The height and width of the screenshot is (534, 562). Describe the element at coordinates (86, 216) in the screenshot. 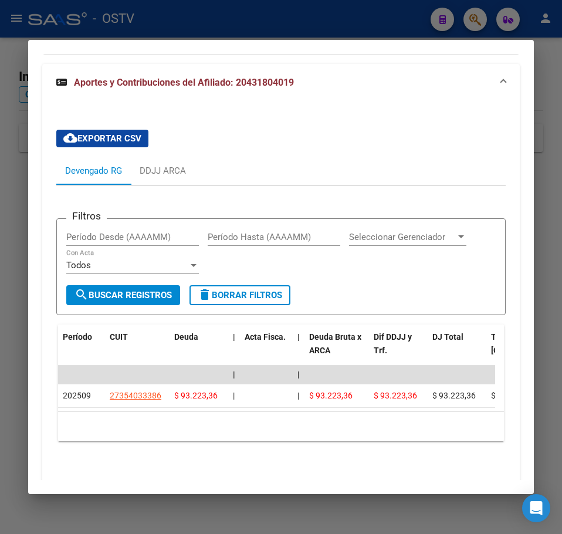

I see `h3: Filtros` at that location.